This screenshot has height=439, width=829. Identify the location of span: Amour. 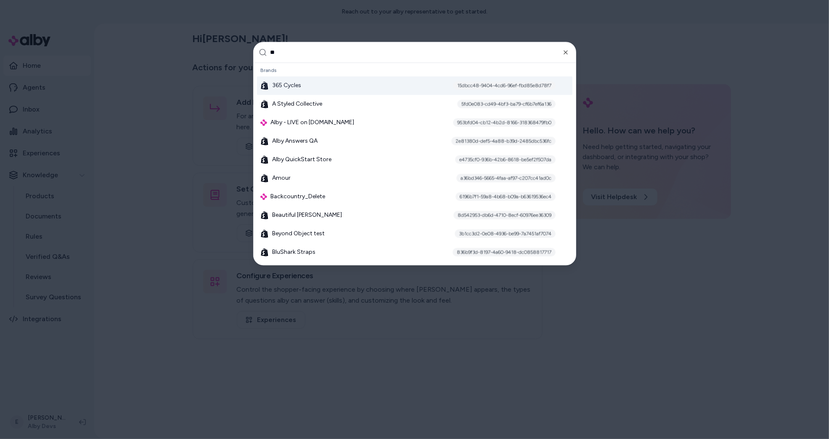
(281, 178).